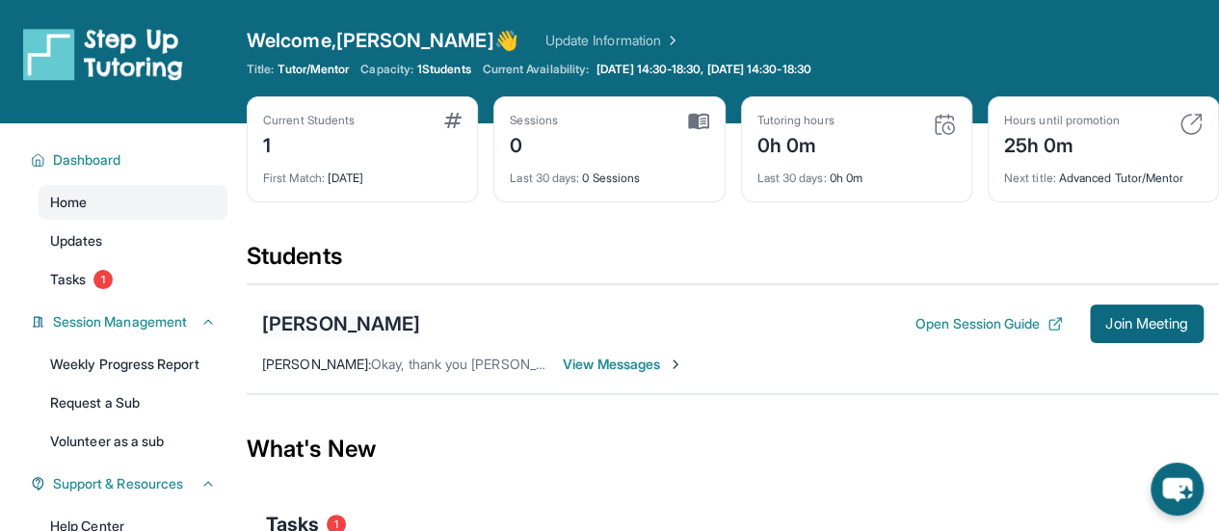 The width and height of the screenshot is (1219, 531). What do you see at coordinates (671, 40) in the screenshot?
I see `img: Chevron Right` at bounding box center [671, 40].